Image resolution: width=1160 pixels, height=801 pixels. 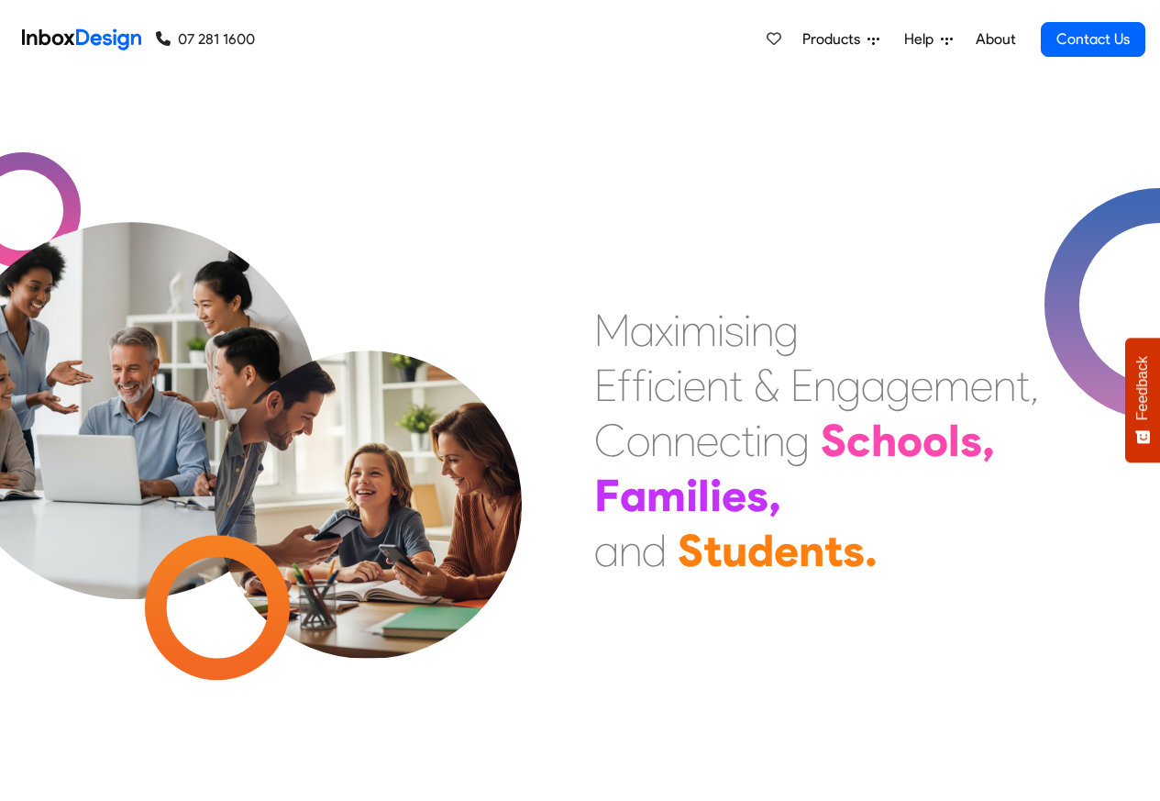 What do you see at coordinates (1143, 400) in the screenshot?
I see `button: Feedback - Show survey` at bounding box center [1143, 400].